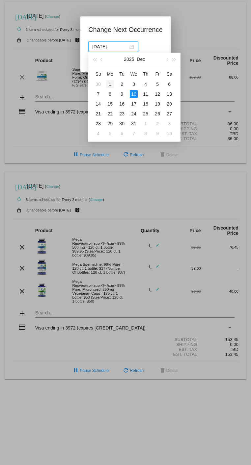 The height and width of the screenshot is (465, 251). What do you see at coordinates (110, 104) in the screenshot?
I see `td: 12/15/2025` at bounding box center [110, 104].